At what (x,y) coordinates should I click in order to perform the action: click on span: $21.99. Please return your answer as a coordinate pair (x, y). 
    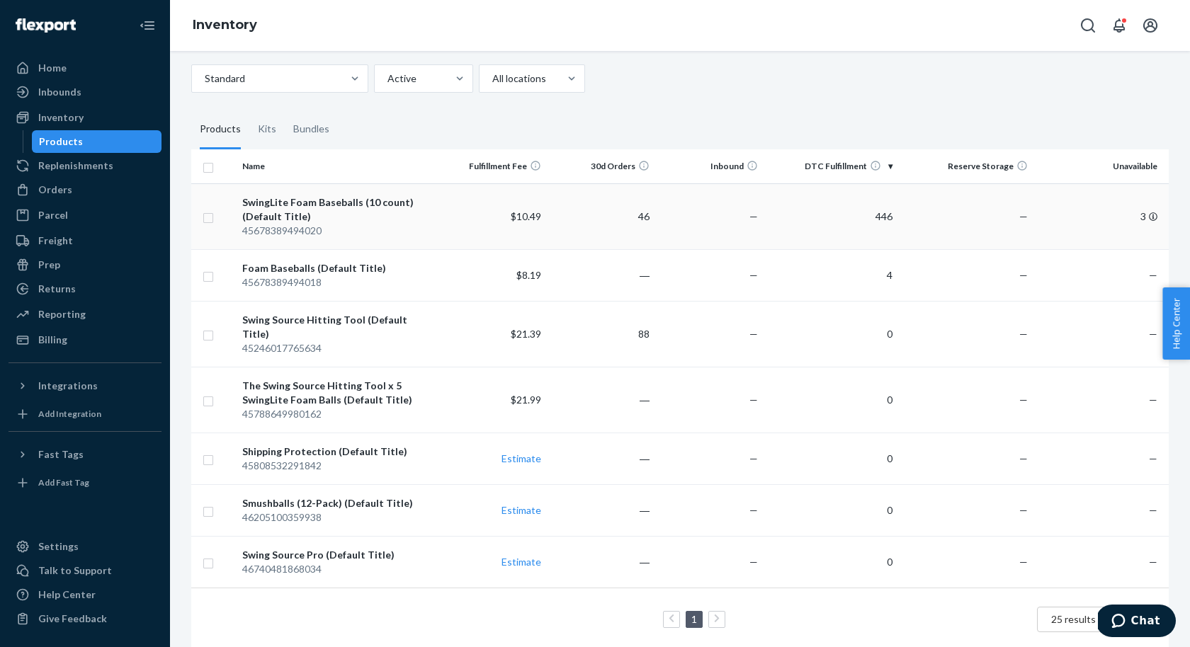
    Looking at the image, I should click on (525, 399).